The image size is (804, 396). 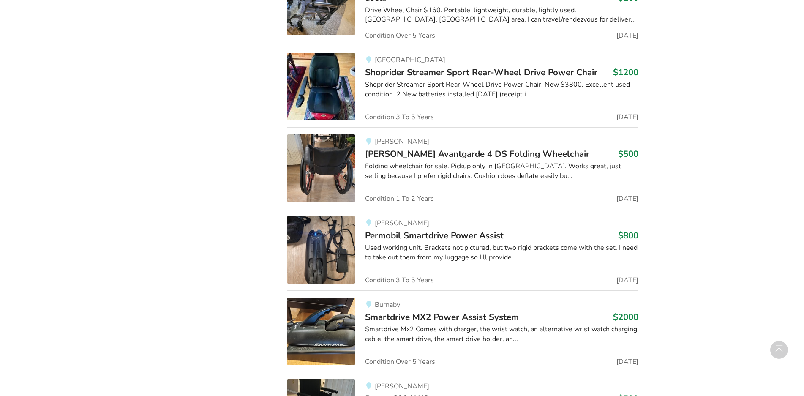 What do you see at coordinates (481, 72) in the screenshot?
I see `span: Shoprider Streamer Sport Rear-Wheel Drive Power Chair` at bounding box center [481, 72].